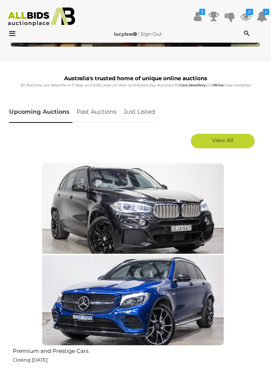  Describe the element at coordinates (41, 17) in the screenshot. I see `img: Allbids.com.au` at that location.